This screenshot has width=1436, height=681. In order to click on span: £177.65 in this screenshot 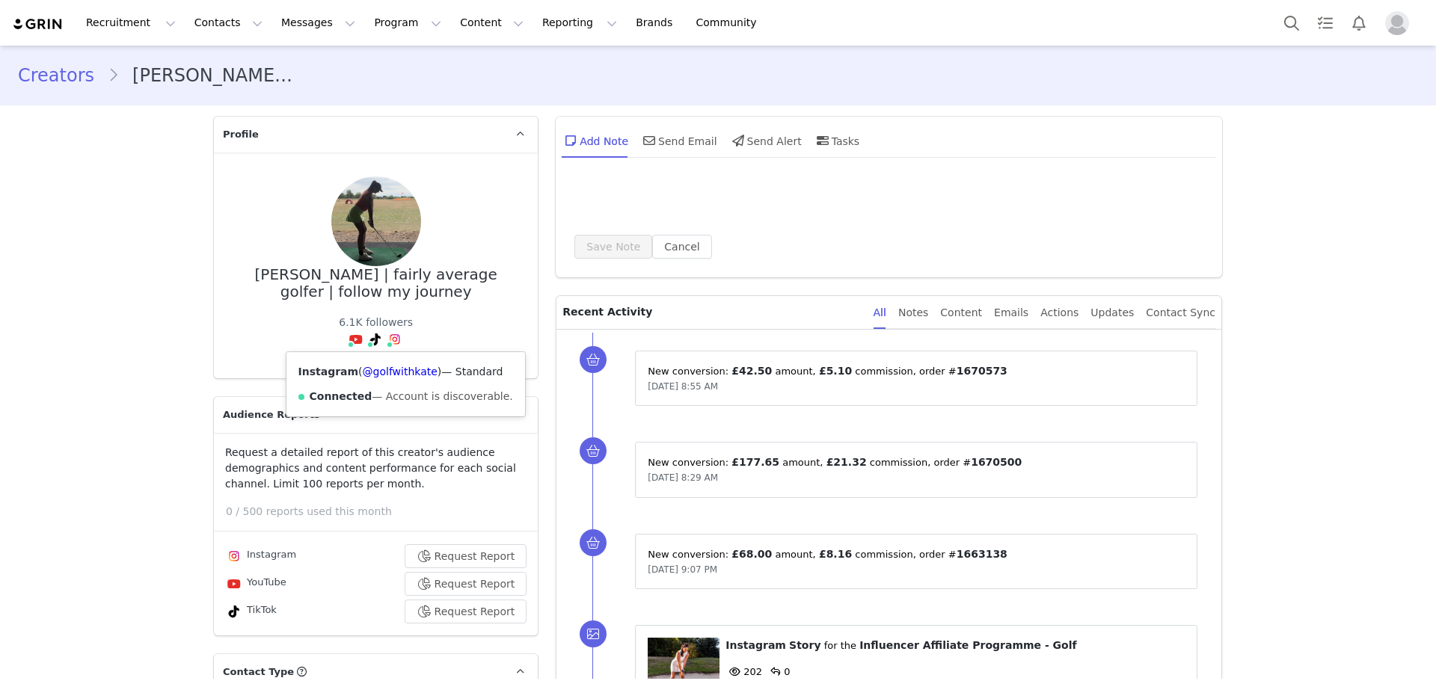, I will do `click(755, 462)`.